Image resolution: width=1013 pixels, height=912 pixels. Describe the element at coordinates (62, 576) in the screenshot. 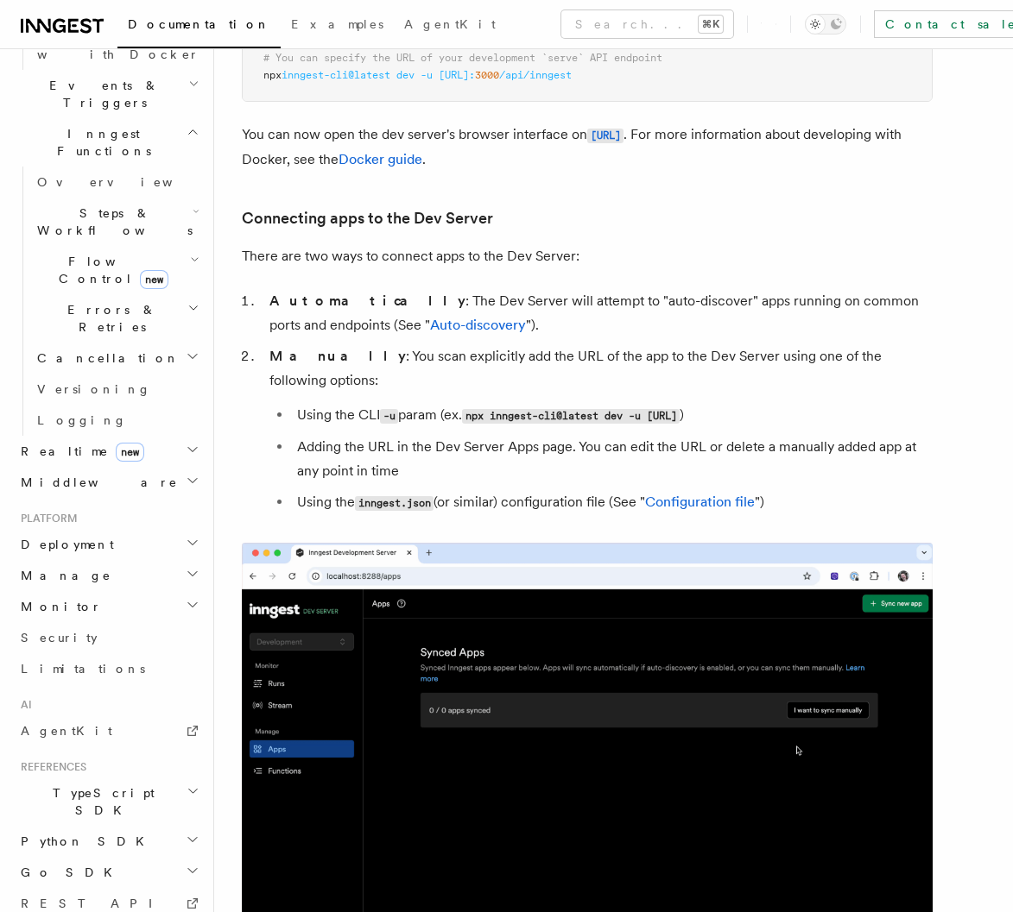

I see `span: Manage` at that location.